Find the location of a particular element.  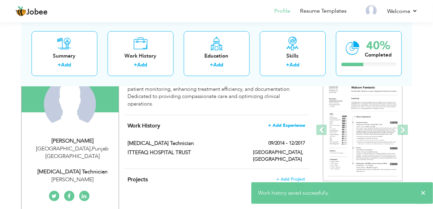

span: Jobee is located at coordinates (37, 12).